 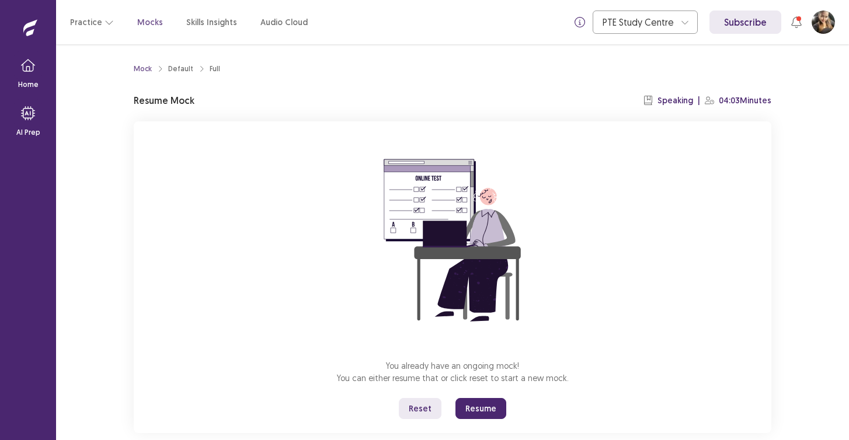 I want to click on button: User Profile Image, so click(x=824, y=22).